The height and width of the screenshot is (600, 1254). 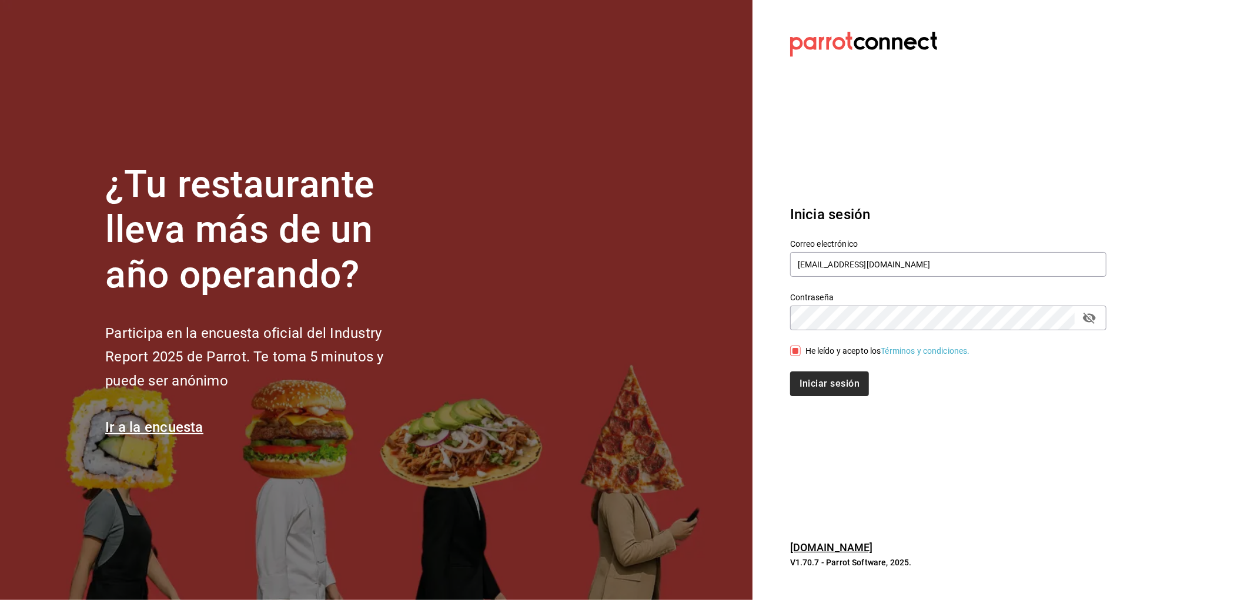 What do you see at coordinates (264, 230) in the screenshot?
I see `h1: ¿Tu restaurante lleva más de un año operando?` at bounding box center [264, 230].